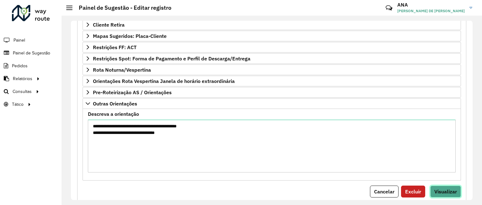 The height and width of the screenshot is (205, 482). What do you see at coordinates (31, 53) in the screenshot?
I see `span: Painel de Sugestão` at bounding box center [31, 53].